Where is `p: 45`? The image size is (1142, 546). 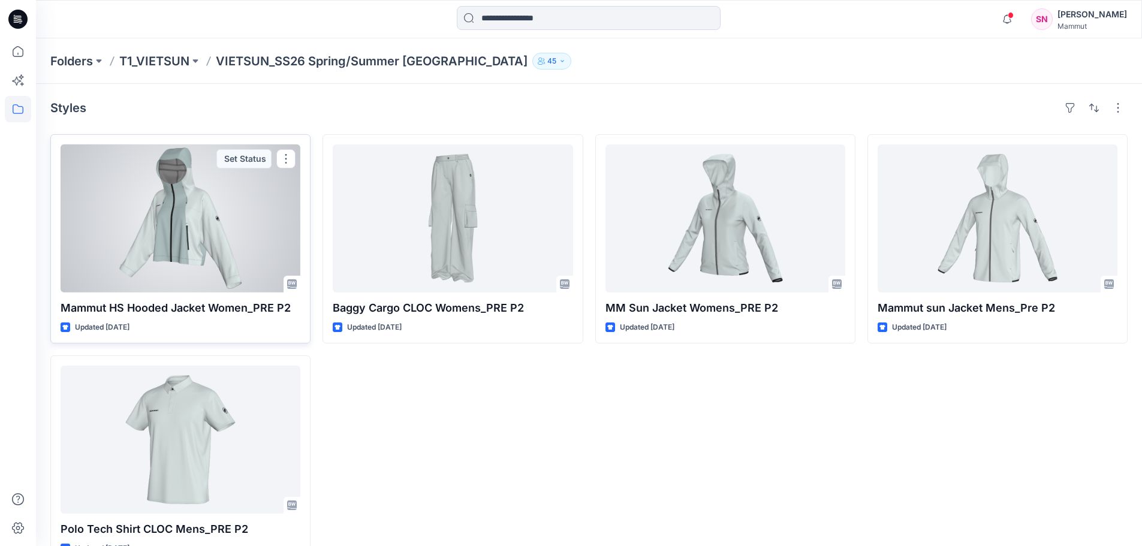
p: 45 is located at coordinates (551, 61).